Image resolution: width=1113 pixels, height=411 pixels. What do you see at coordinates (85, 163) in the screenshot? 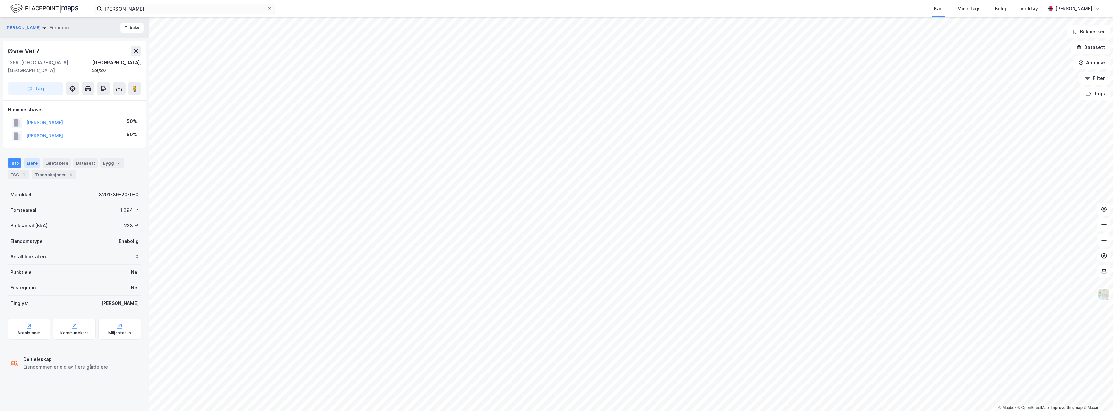
I see `div: Datasett` at bounding box center [85, 163].